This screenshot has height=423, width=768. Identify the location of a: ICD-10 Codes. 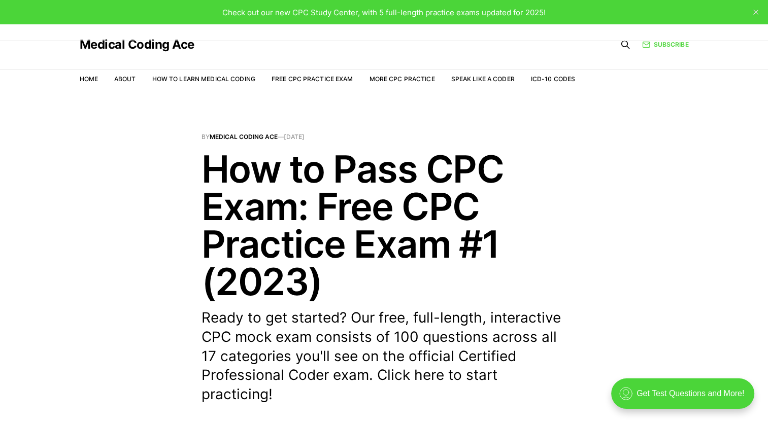
(553, 79).